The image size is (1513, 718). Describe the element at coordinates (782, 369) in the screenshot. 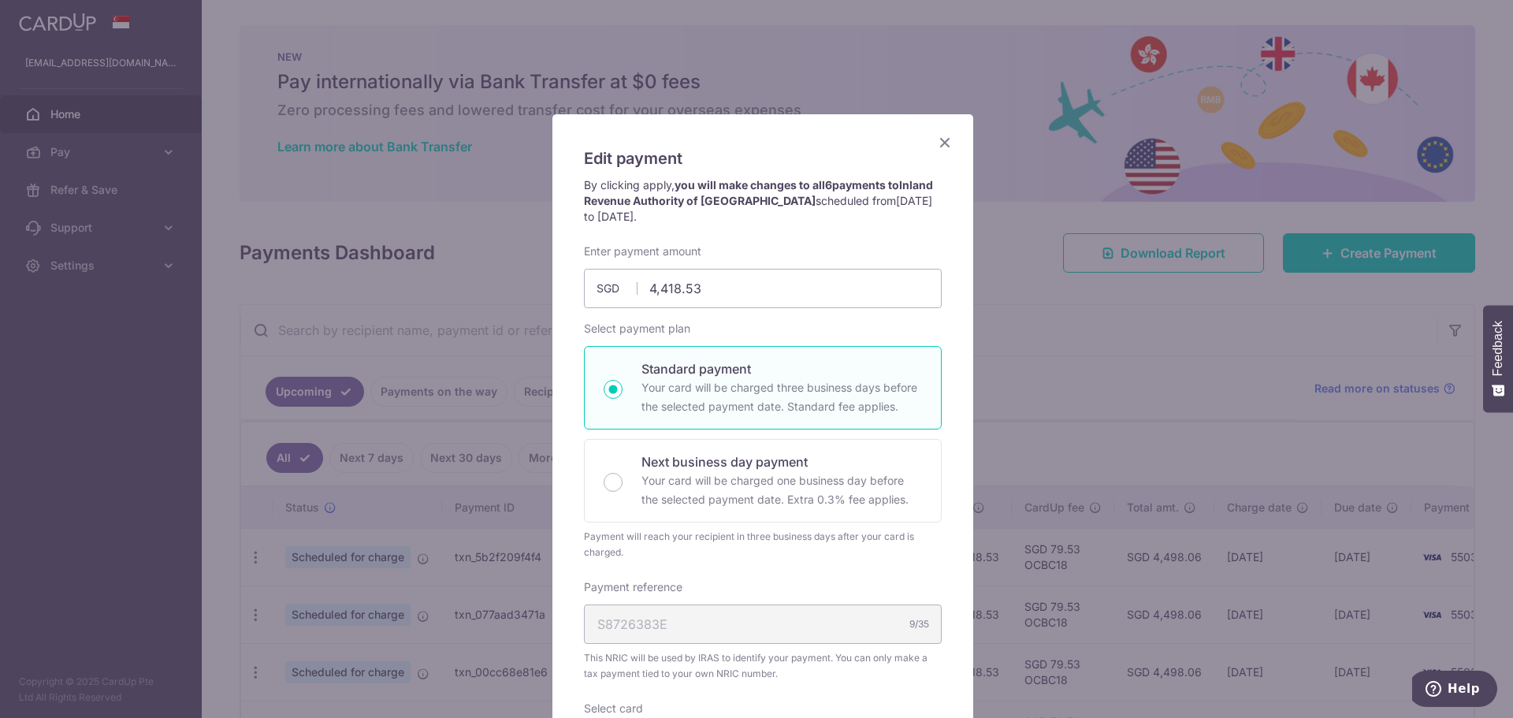

I see `p: Standard payment` at that location.